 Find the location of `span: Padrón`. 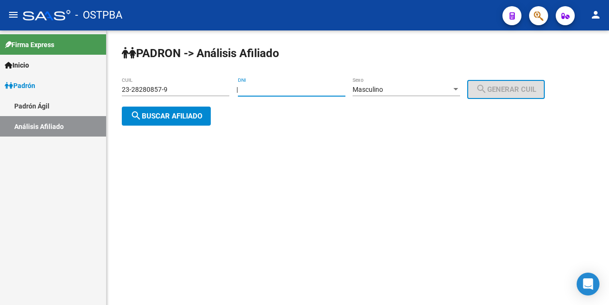

span: Padrón is located at coordinates (20, 86).